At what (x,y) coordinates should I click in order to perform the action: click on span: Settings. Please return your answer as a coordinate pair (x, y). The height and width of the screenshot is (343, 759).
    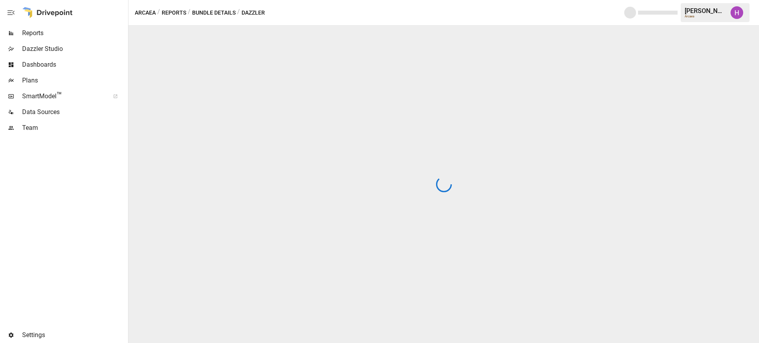
    Looking at the image, I should click on (74, 335).